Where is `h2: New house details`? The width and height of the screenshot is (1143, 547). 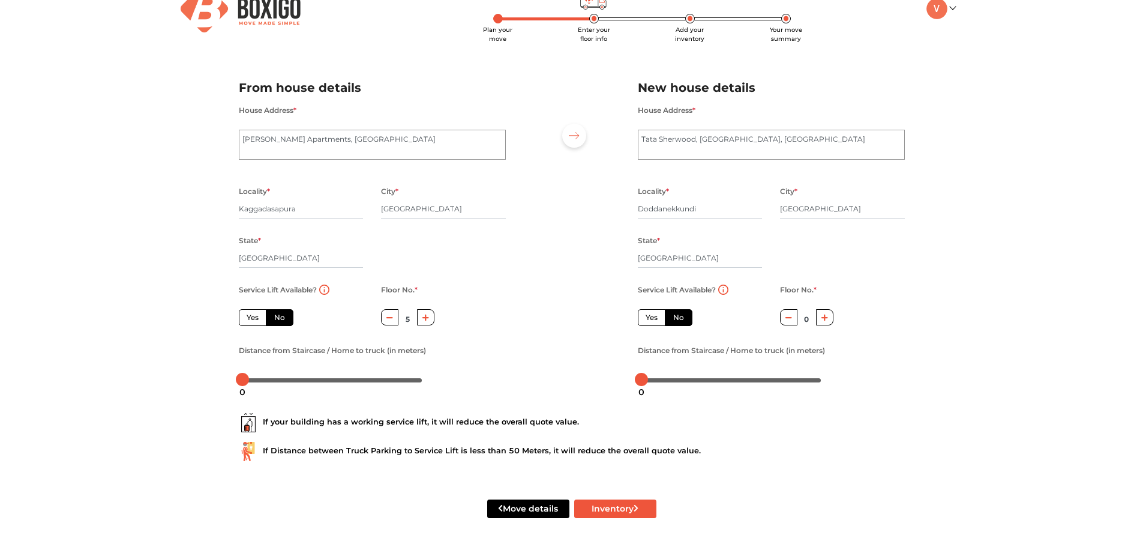
h2: New house details is located at coordinates (771, 88).